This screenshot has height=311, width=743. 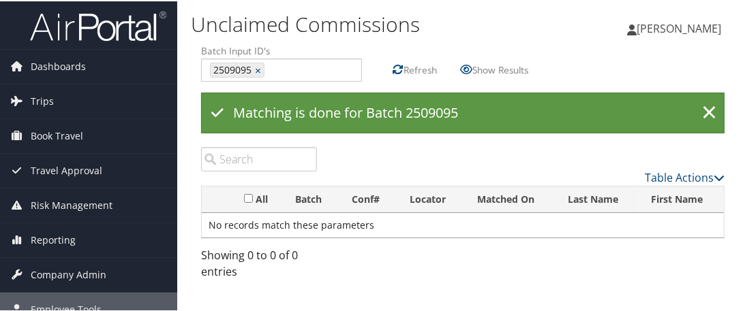 I want to click on th: Matched On: activate to sort column ascending, so click(x=510, y=198).